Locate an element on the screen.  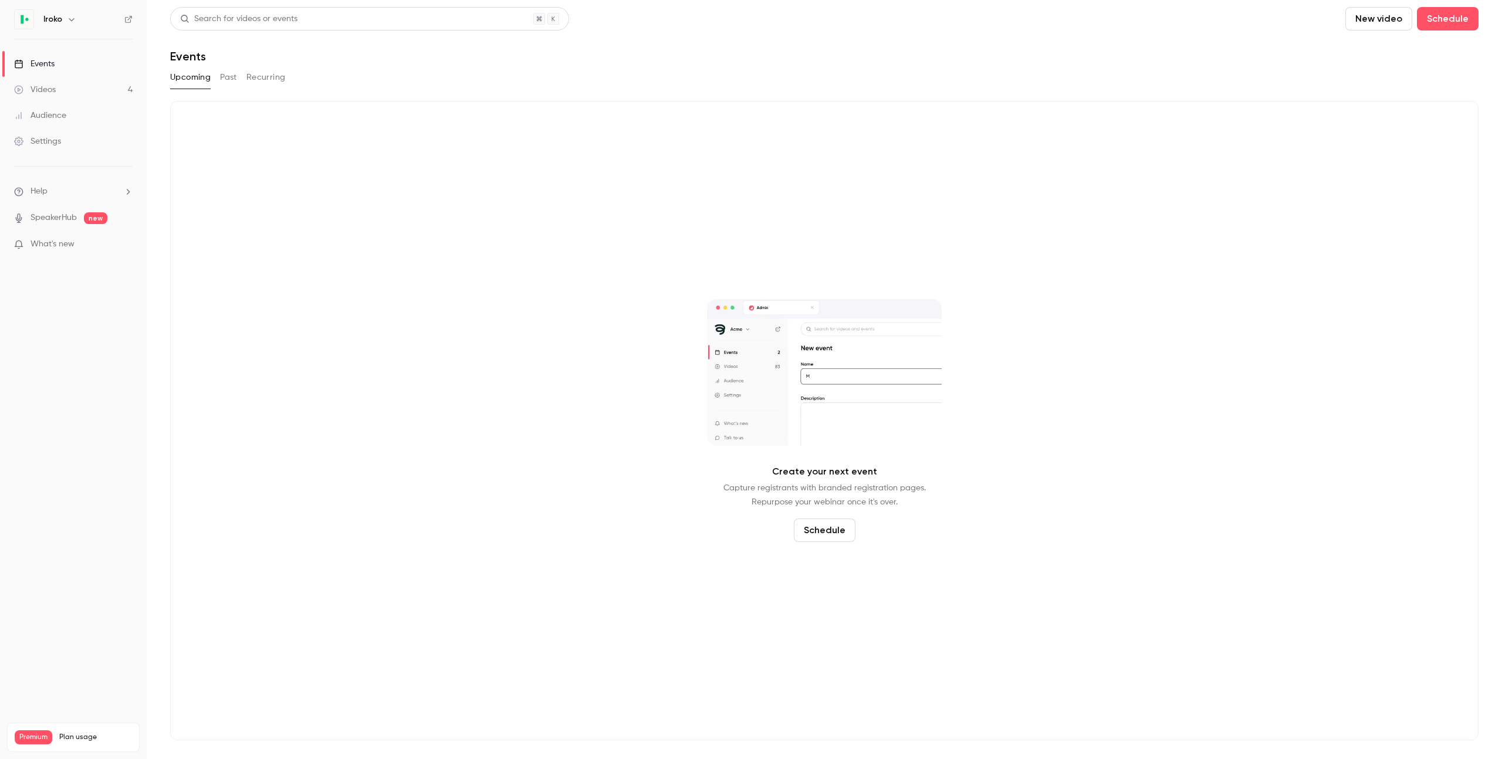
span: What's new is located at coordinates (52, 244).